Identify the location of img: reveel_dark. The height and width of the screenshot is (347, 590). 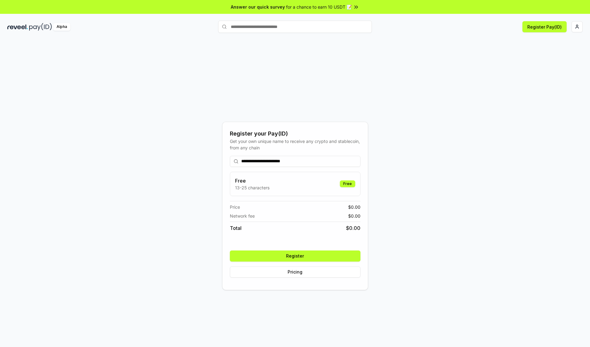
(18, 27).